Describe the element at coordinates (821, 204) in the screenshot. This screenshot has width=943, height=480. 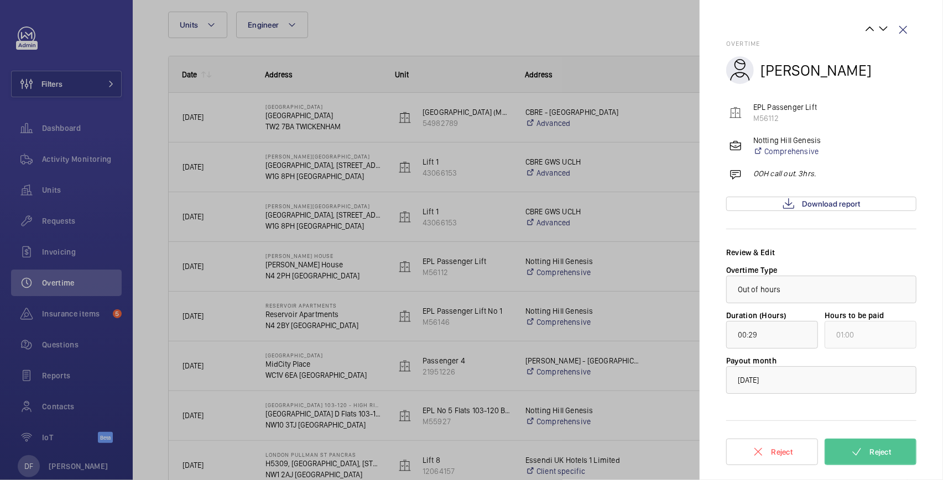
I see `a: Download report` at that location.